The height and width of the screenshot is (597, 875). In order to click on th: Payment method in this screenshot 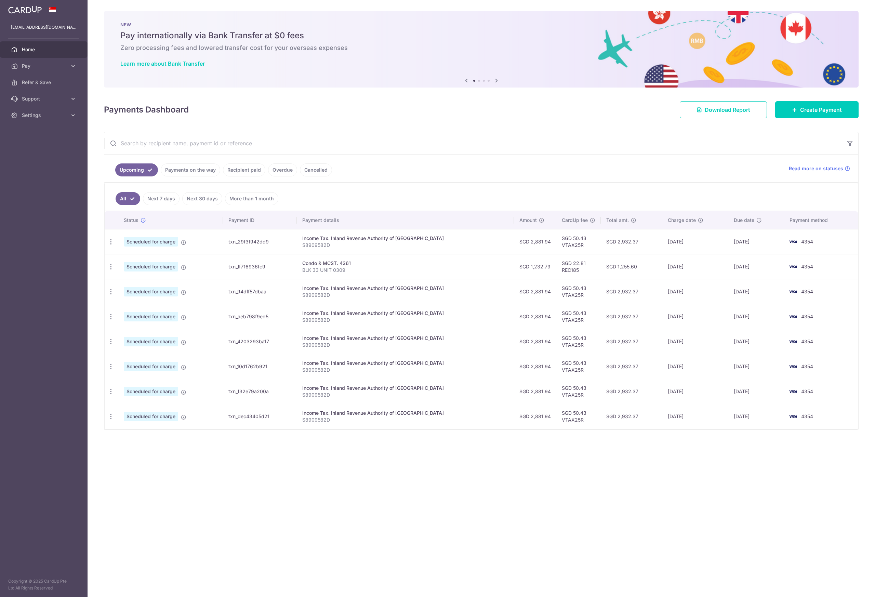, I will do `click(821, 220)`.